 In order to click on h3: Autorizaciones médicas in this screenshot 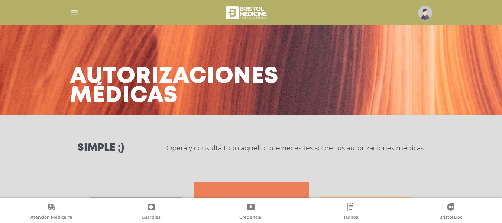, I will do `click(174, 86)`.